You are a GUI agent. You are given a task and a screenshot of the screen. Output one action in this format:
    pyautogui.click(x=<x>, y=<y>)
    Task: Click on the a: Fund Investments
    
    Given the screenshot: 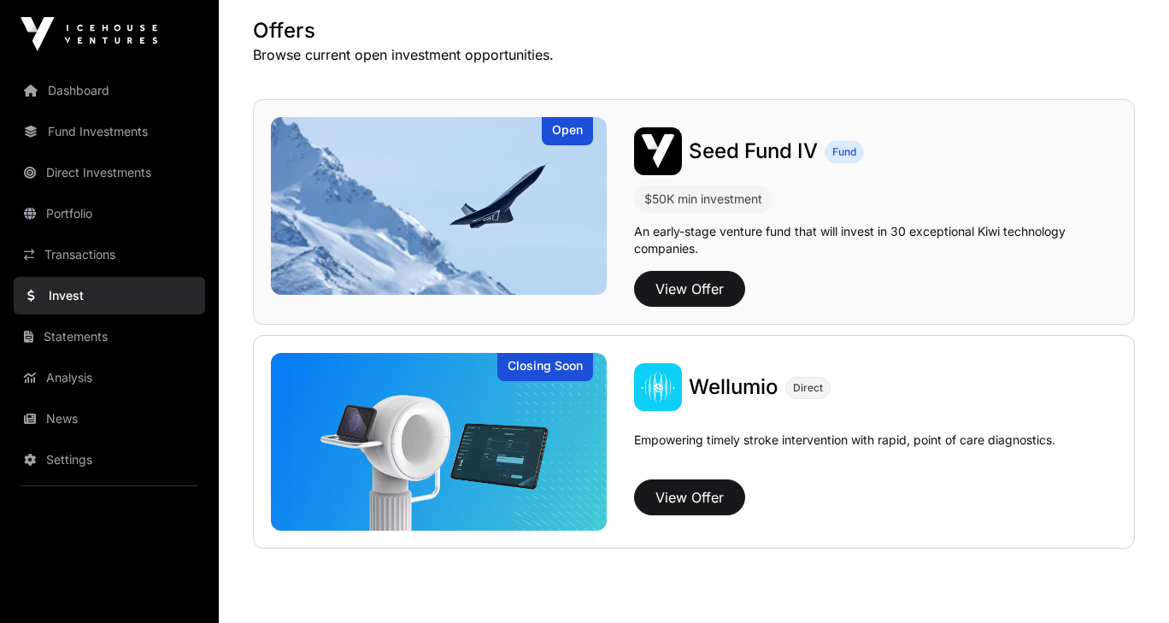 What is the action you would take?
    pyautogui.click(x=109, y=132)
    